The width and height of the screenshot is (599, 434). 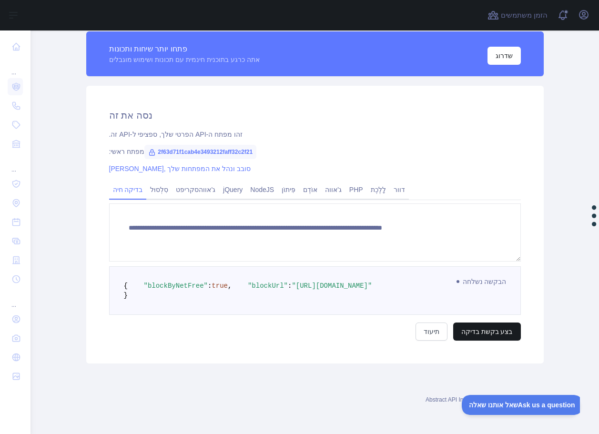 I want to click on font: הבקשה נשלחה, so click(x=484, y=281).